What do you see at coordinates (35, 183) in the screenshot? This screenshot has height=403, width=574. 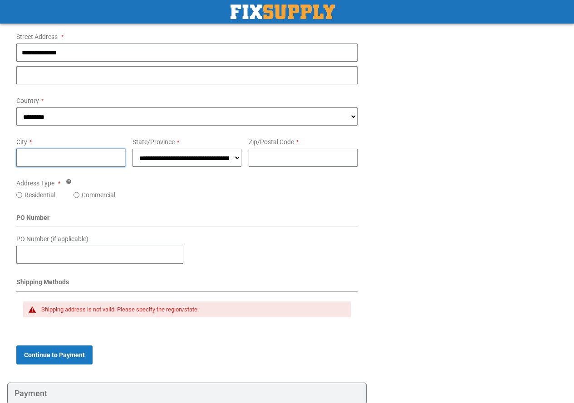 I see `span: Address Type` at bounding box center [35, 183].